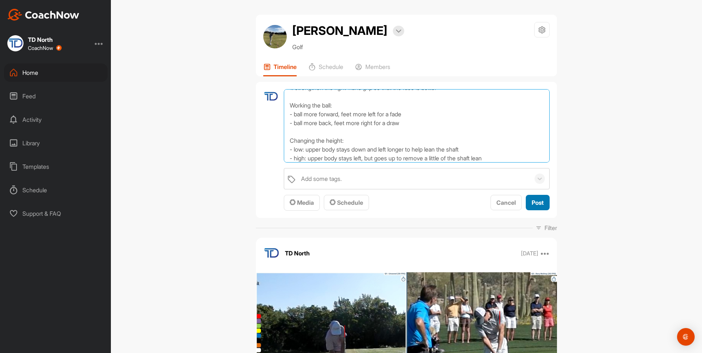 The height and width of the screenshot is (353, 702). What do you see at coordinates (348, 47) in the screenshot?
I see `p: Golf` at bounding box center [348, 47].